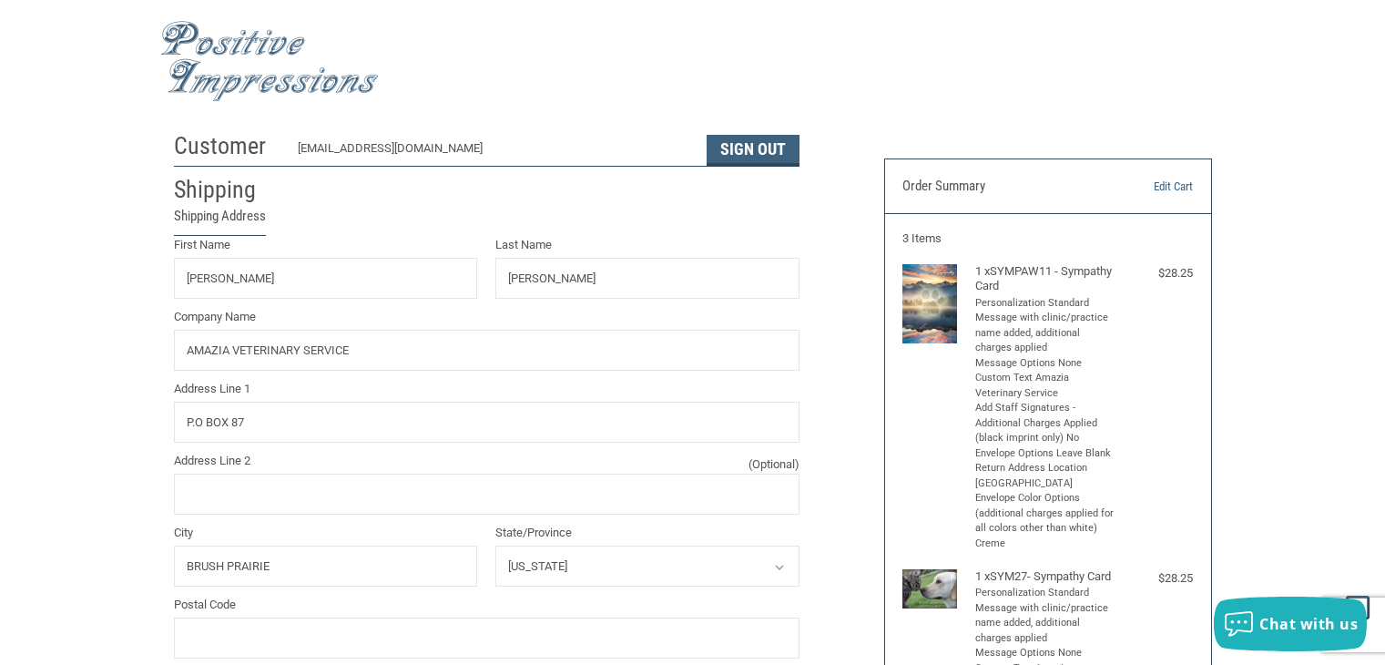 This screenshot has width=1385, height=665. Describe the element at coordinates (326, 533) in the screenshot. I see `label: City` at that location.